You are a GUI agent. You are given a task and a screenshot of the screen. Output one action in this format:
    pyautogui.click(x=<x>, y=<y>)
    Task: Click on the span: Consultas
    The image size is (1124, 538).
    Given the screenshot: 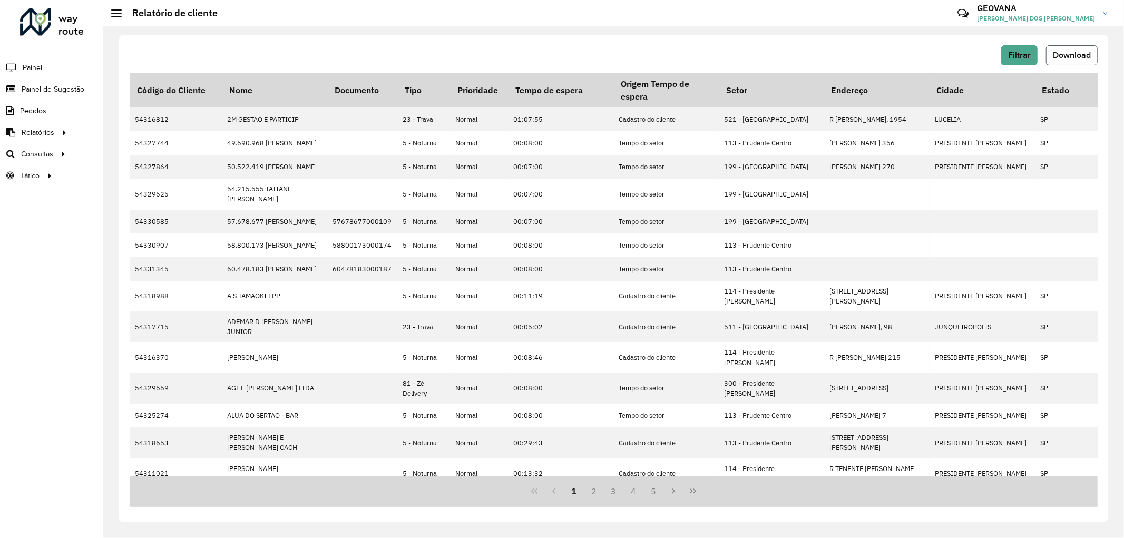 What is the action you would take?
    pyautogui.click(x=37, y=154)
    